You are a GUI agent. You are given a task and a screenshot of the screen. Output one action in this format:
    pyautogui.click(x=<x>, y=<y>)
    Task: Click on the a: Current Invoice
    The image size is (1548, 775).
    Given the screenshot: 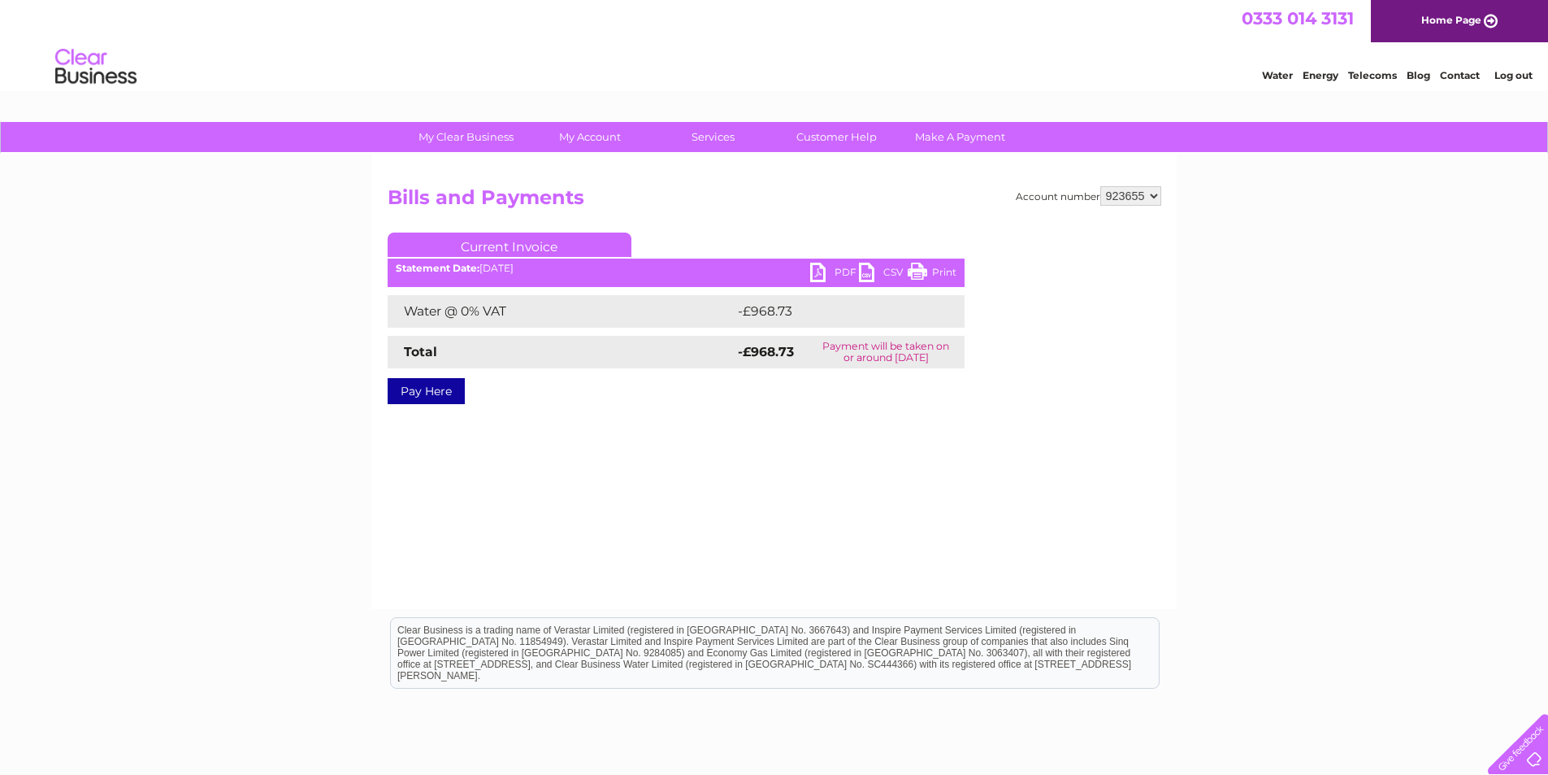 What is the action you would take?
    pyautogui.click(x=510, y=245)
    